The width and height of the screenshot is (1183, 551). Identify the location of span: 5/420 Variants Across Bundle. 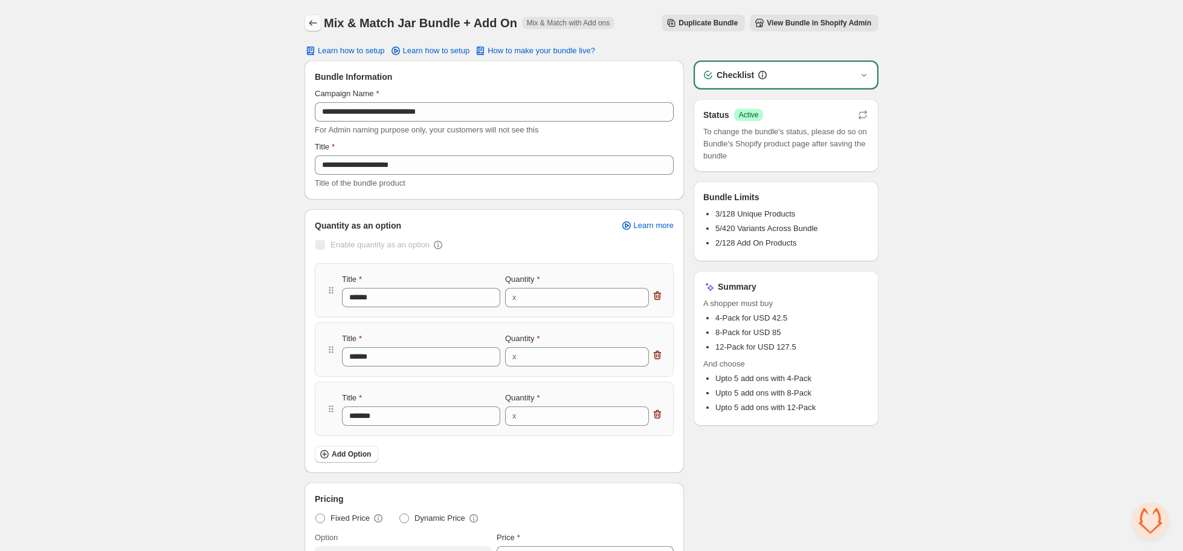
(767, 228).